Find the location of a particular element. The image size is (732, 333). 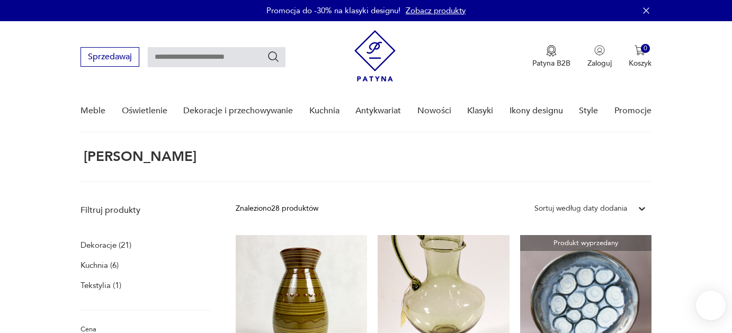

a: Nowości is located at coordinates (434, 111).